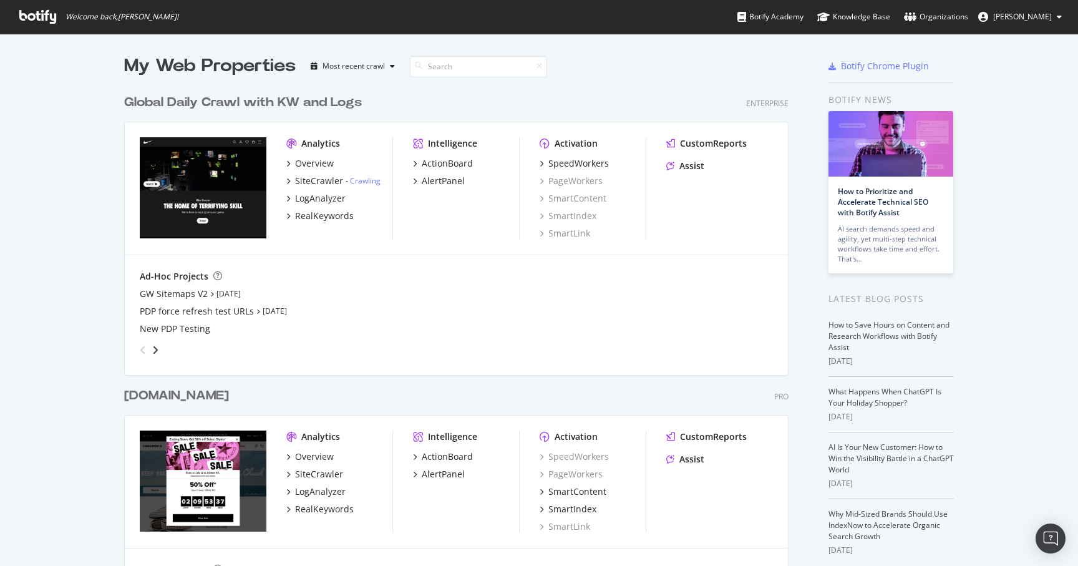 This screenshot has height=566, width=1078. Describe the element at coordinates (196, 311) in the screenshot. I see `div: PDP force refresh test URLs` at that location.